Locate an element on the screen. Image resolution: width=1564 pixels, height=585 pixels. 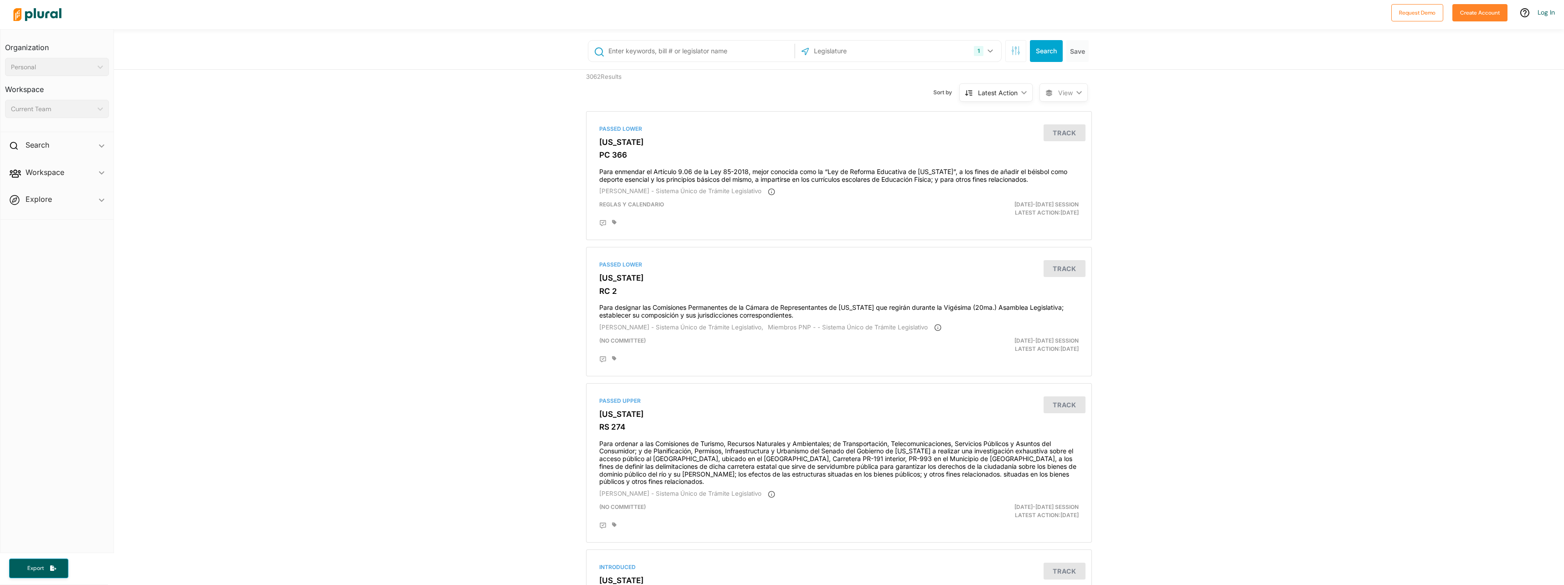
span: Reglas y Calendario is located at coordinates (632, 204).